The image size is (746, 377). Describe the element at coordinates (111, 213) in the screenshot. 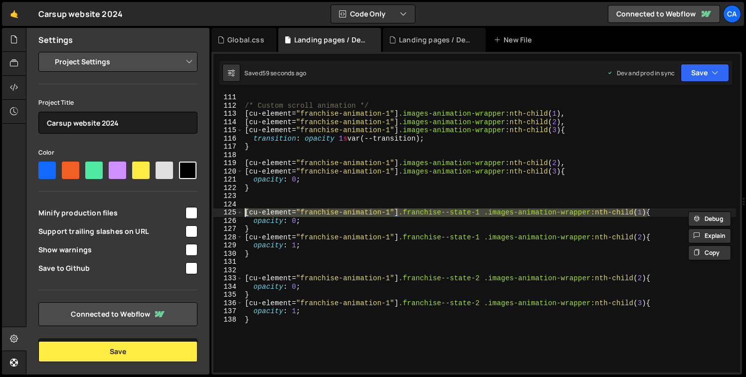

I see `span: Minify production files` at that location.